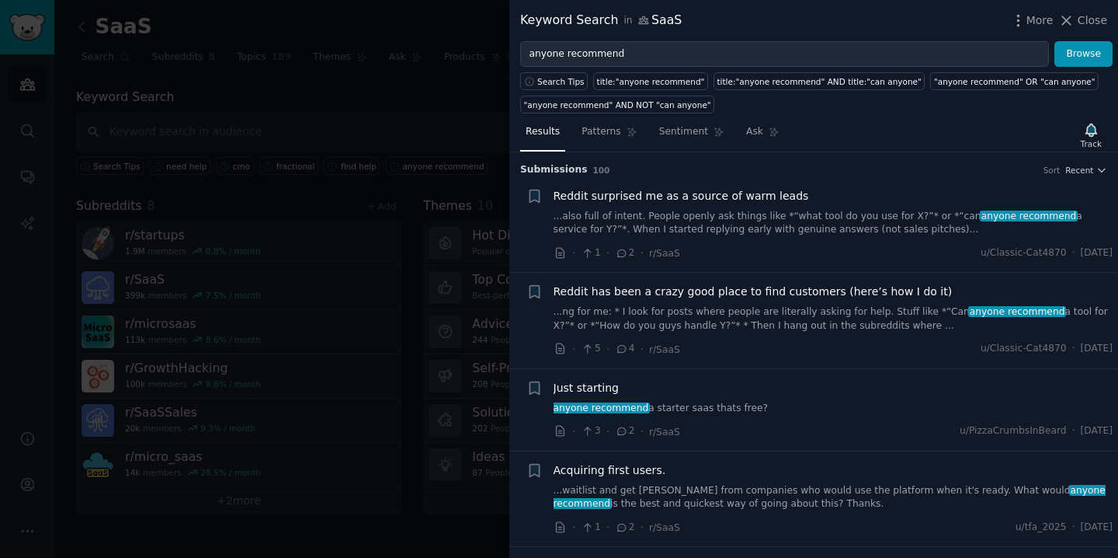 This screenshot has width=1118, height=558. What do you see at coordinates (1013, 431) in the screenshot?
I see `span: u/PizzaCrumbsInBeard` at bounding box center [1013, 431].